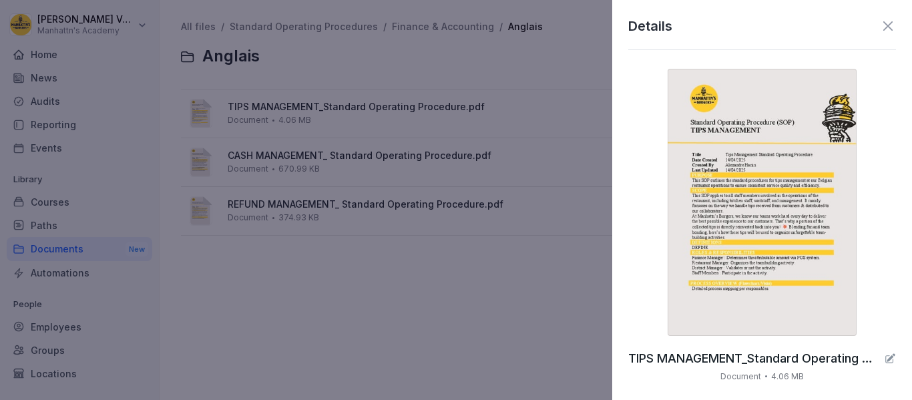  Describe the element at coordinates (740, 376) in the screenshot. I see `p: Document` at that location.